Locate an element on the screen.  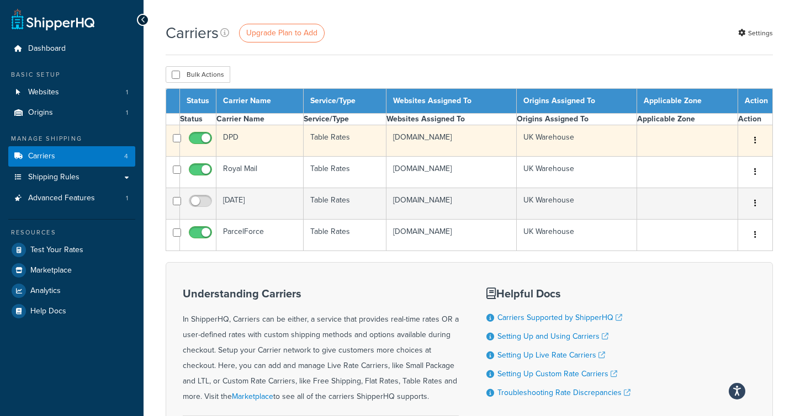
li: Help Docs is located at coordinates (72, 312).